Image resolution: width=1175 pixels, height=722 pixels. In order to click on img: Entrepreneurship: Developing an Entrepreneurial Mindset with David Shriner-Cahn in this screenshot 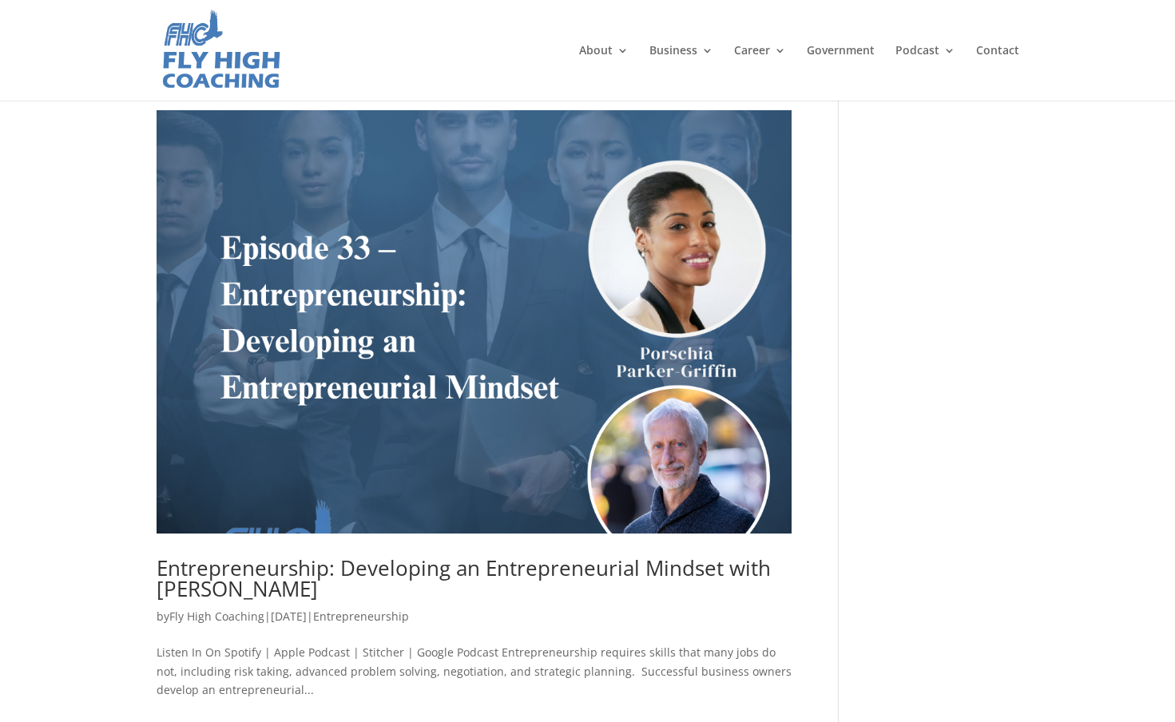, I will do `click(474, 322)`.